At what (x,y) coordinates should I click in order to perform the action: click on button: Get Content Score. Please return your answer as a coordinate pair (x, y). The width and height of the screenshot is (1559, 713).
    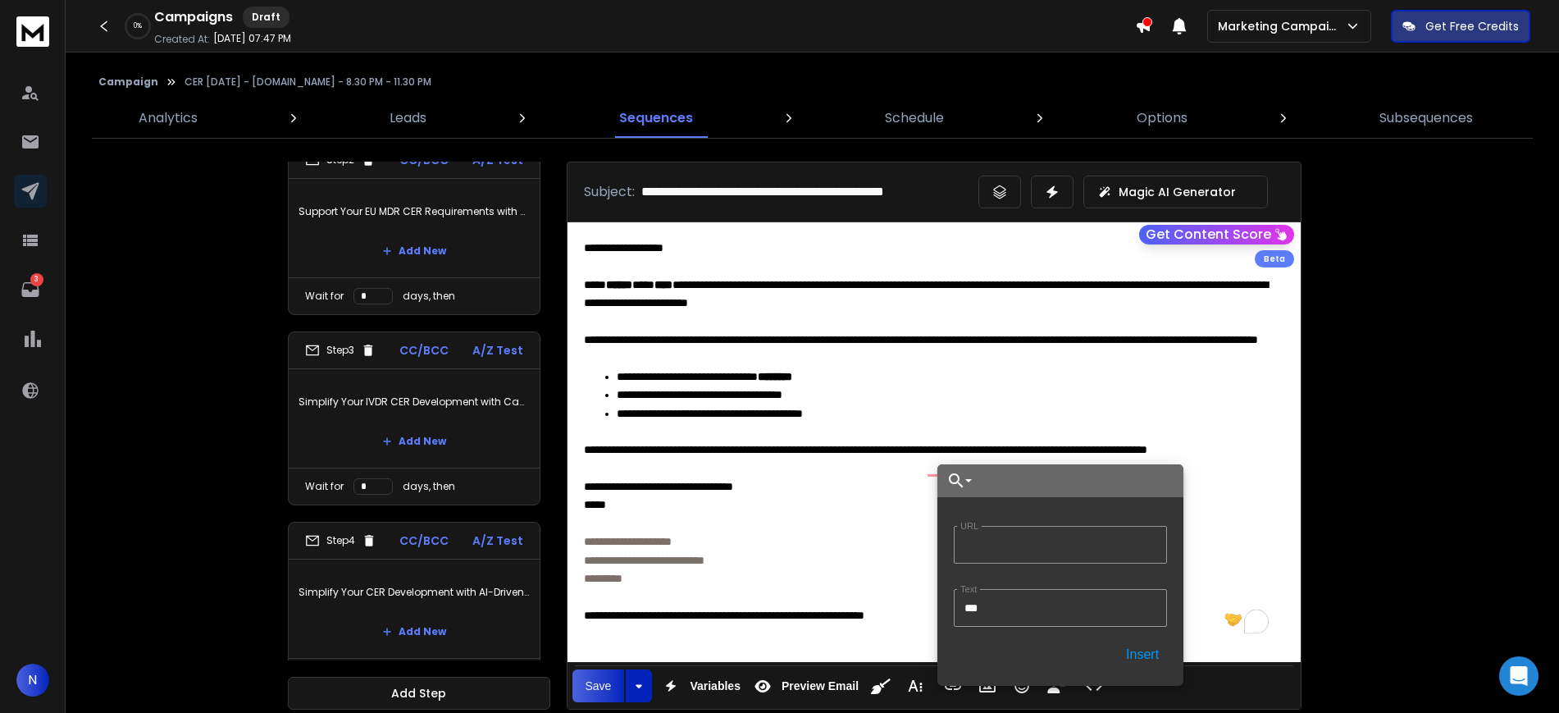
    Looking at the image, I should click on (1216, 235).